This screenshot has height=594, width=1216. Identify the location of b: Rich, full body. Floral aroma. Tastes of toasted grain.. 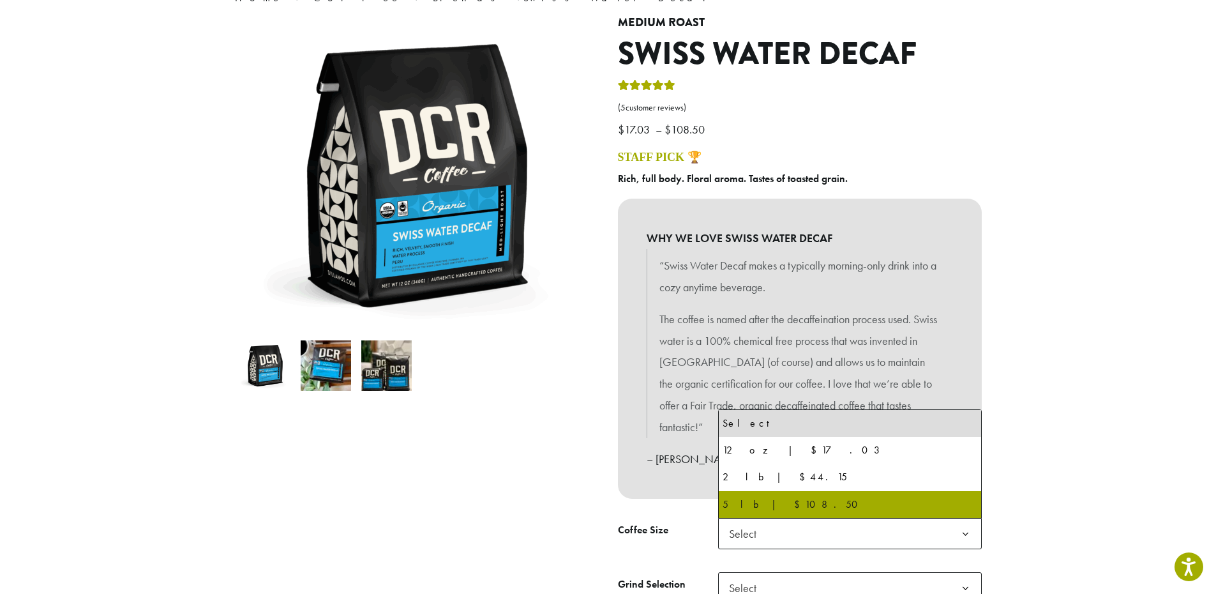
(733, 178).